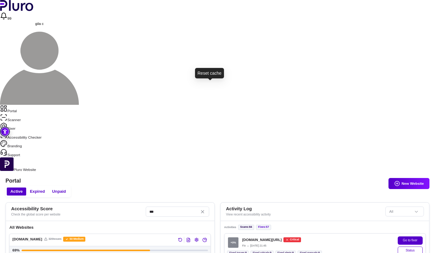  I want to click on h1: Portal, so click(217, 181).